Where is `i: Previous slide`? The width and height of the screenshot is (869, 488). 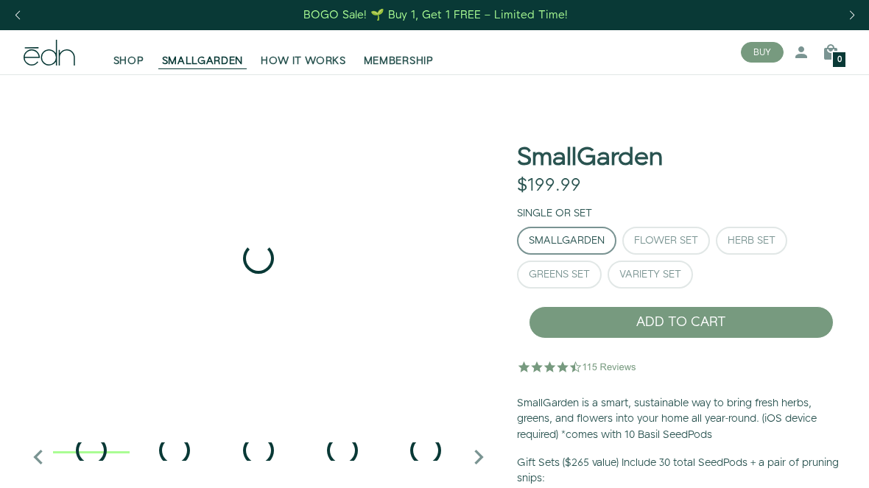 i: Previous slide is located at coordinates (38, 457).